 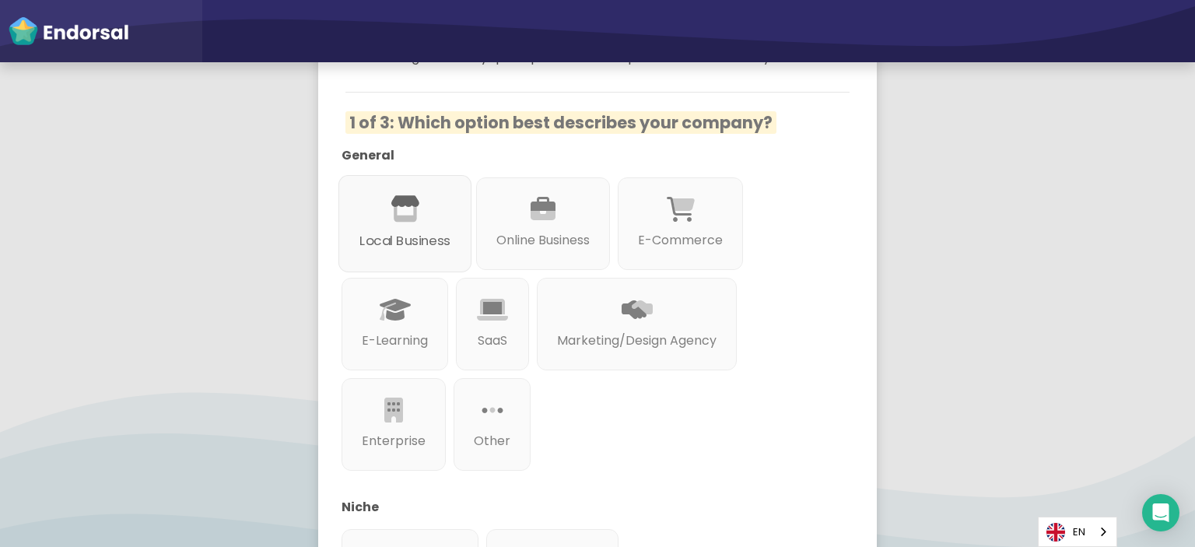 I want to click on p: General, so click(x=586, y=156).